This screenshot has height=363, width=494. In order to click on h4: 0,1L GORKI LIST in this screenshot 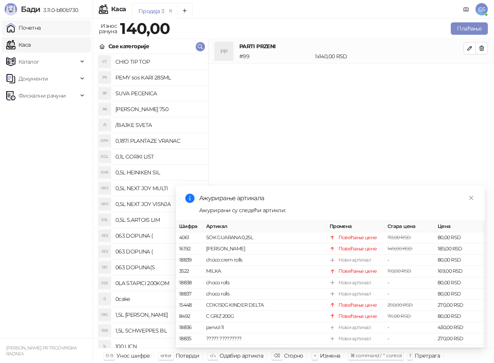, I will do `click(159, 157)`.